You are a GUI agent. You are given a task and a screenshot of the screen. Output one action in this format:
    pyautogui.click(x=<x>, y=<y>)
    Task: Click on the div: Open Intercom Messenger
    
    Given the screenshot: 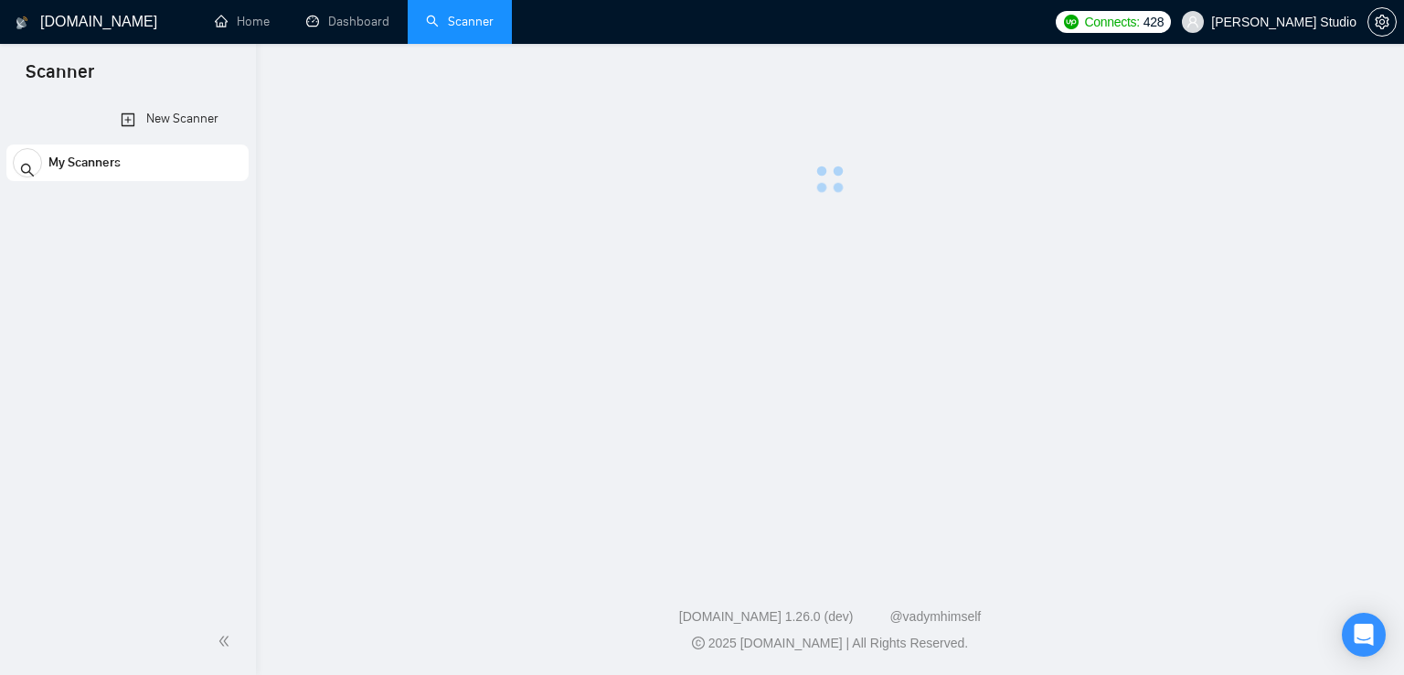 What is the action you would take?
    pyautogui.click(x=1364, y=634)
    